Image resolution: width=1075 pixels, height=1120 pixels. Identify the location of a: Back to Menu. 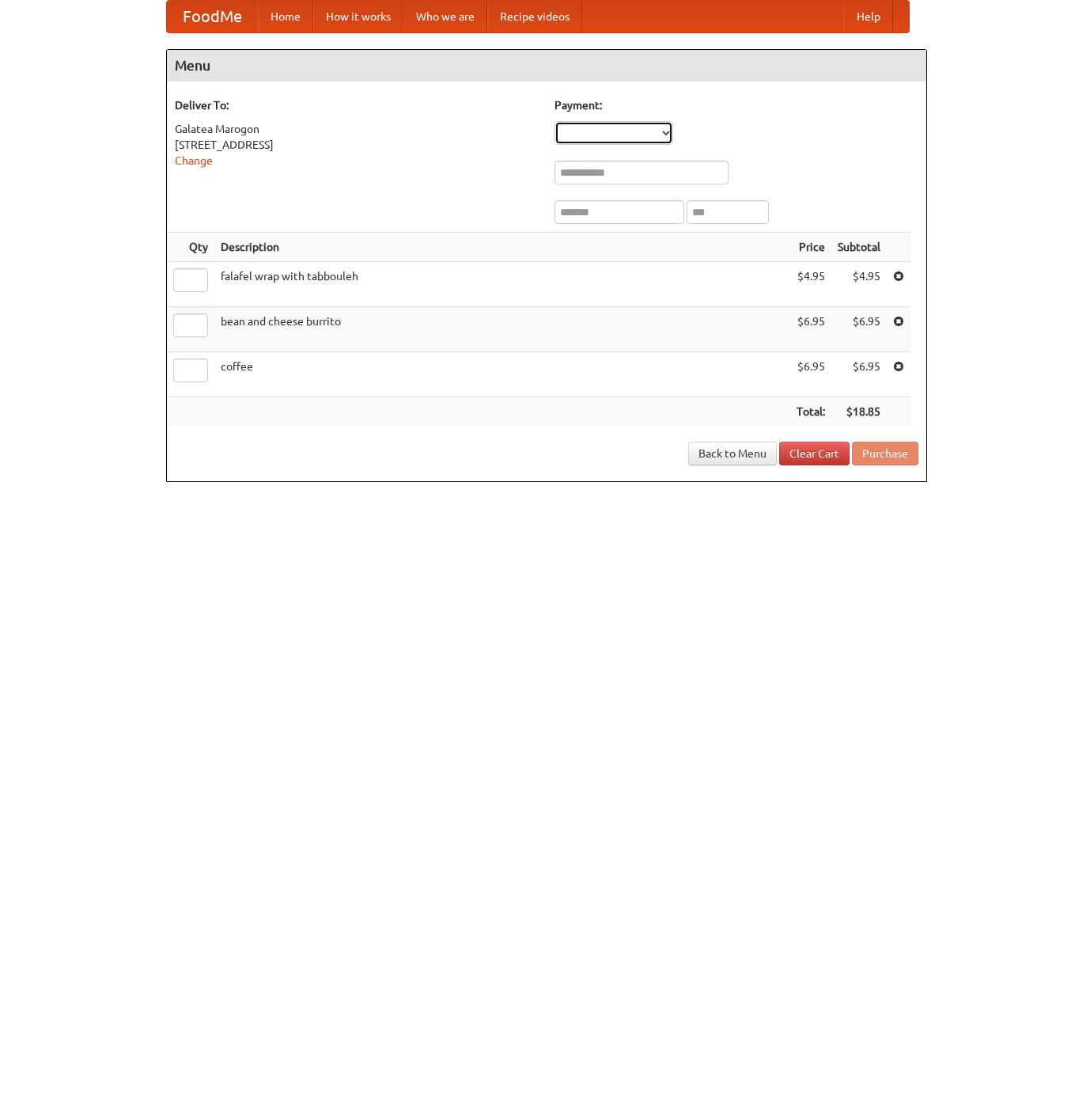
(733, 454).